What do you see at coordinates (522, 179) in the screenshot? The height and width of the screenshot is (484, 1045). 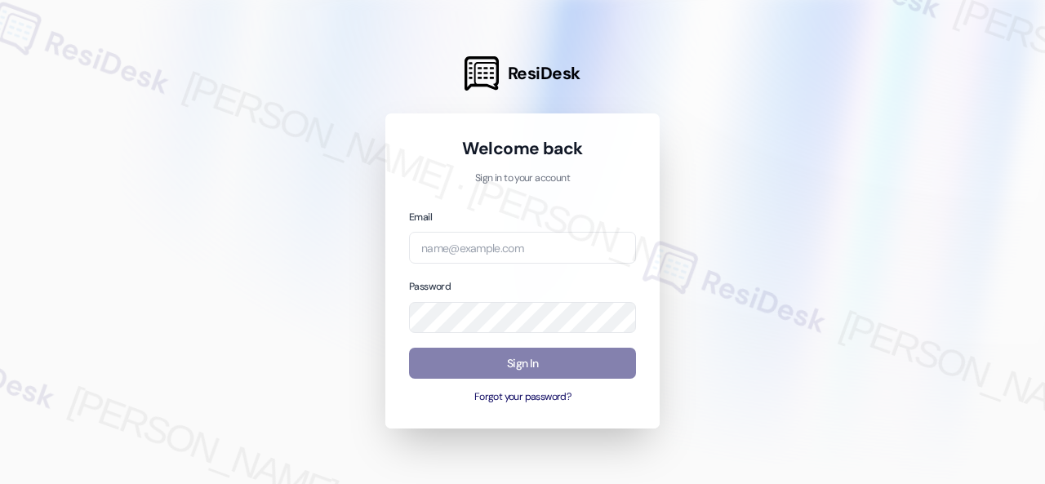 I see `p: Sign in to your account` at bounding box center [522, 179].